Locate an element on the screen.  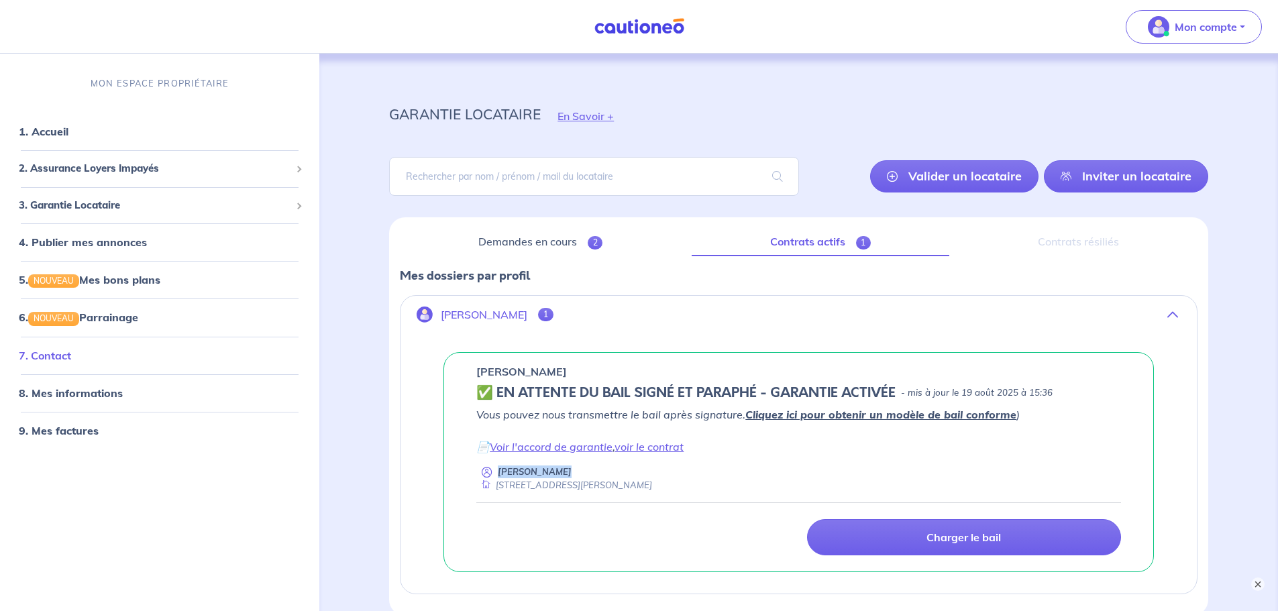
a: Charger le bail is located at coordinates (964, 538).